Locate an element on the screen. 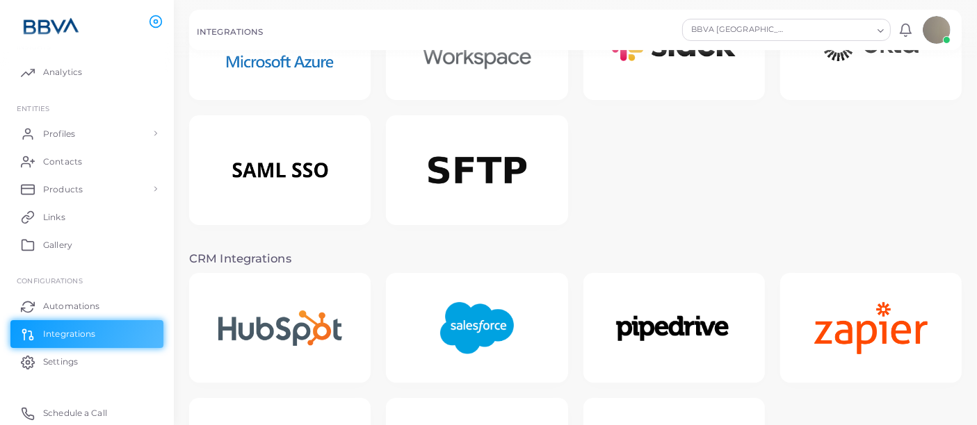  span: Schedule a Call is located at coordinates (75, 414).